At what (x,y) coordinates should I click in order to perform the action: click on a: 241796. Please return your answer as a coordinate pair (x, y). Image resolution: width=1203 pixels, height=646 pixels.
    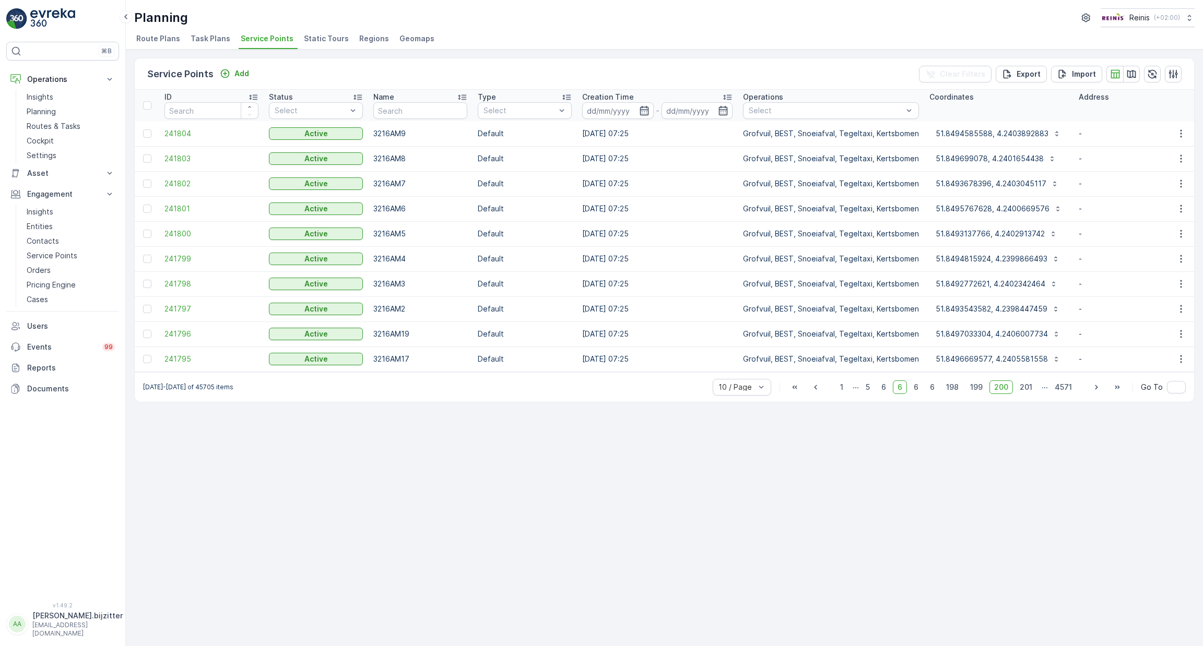
    Looking at the image, I should click on (211, 334).